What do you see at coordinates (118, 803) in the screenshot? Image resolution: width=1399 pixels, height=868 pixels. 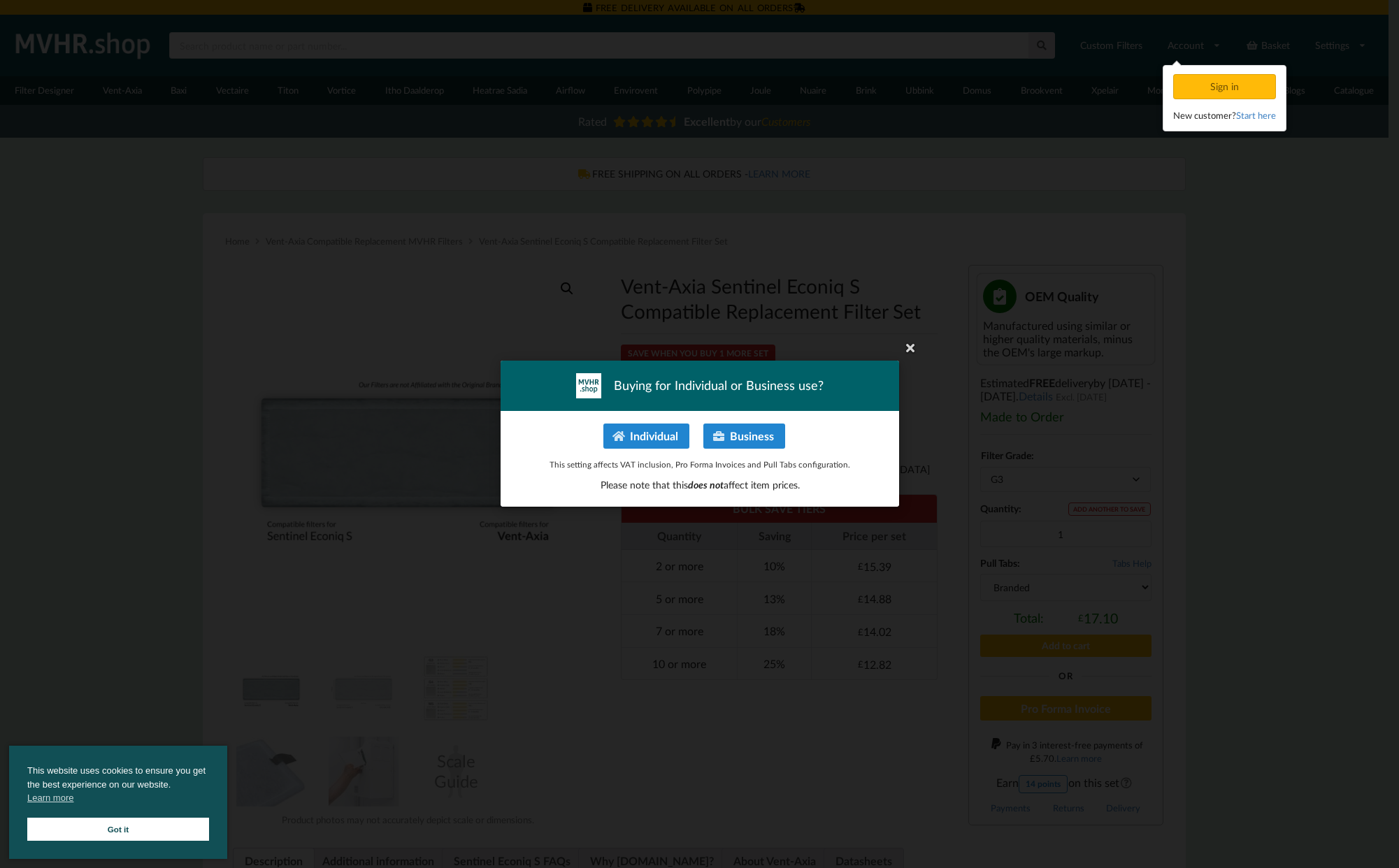 I see `div: cookieconsent` at bounding box center [118, 803].